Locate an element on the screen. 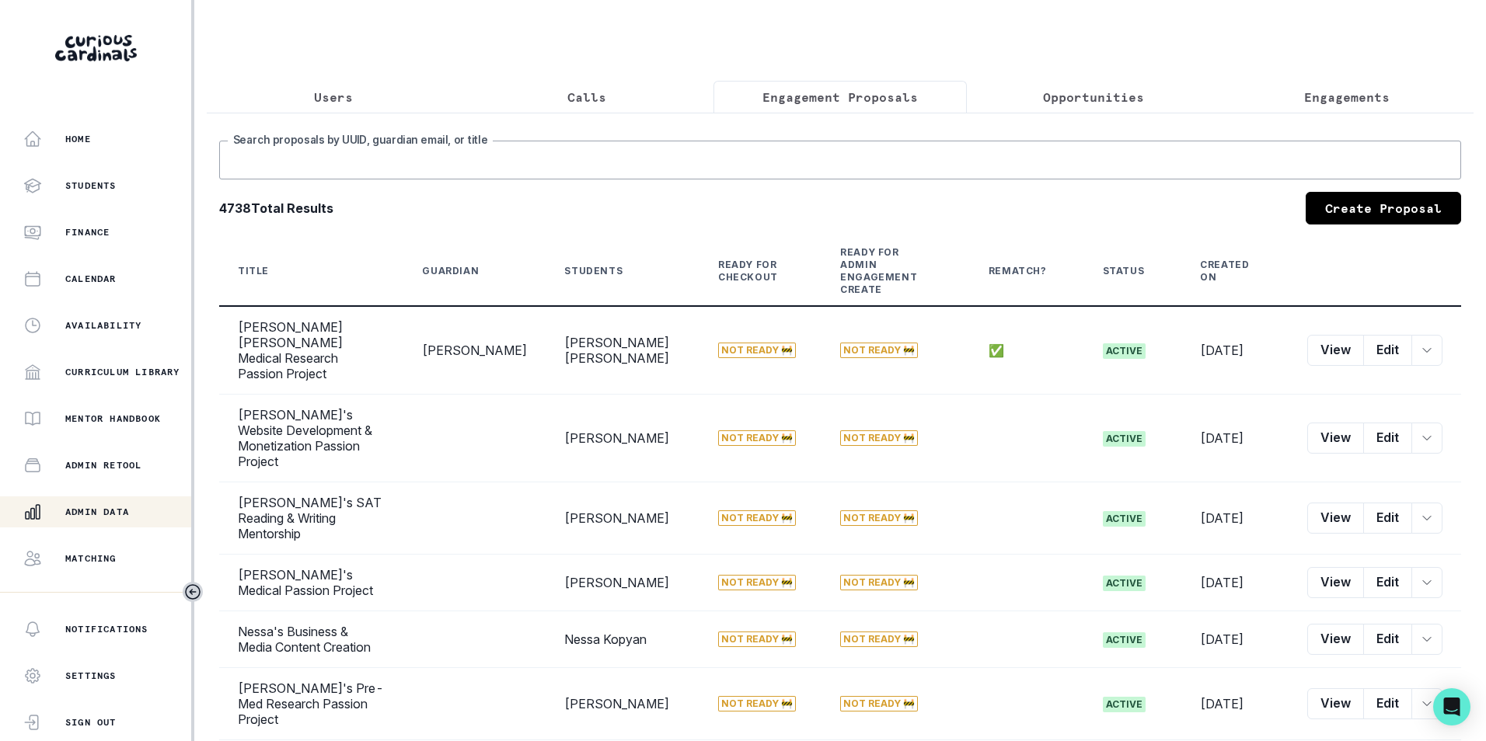 This screenshot has height=741, width=1486. p: Notifications is located at coordinates (106, 629).